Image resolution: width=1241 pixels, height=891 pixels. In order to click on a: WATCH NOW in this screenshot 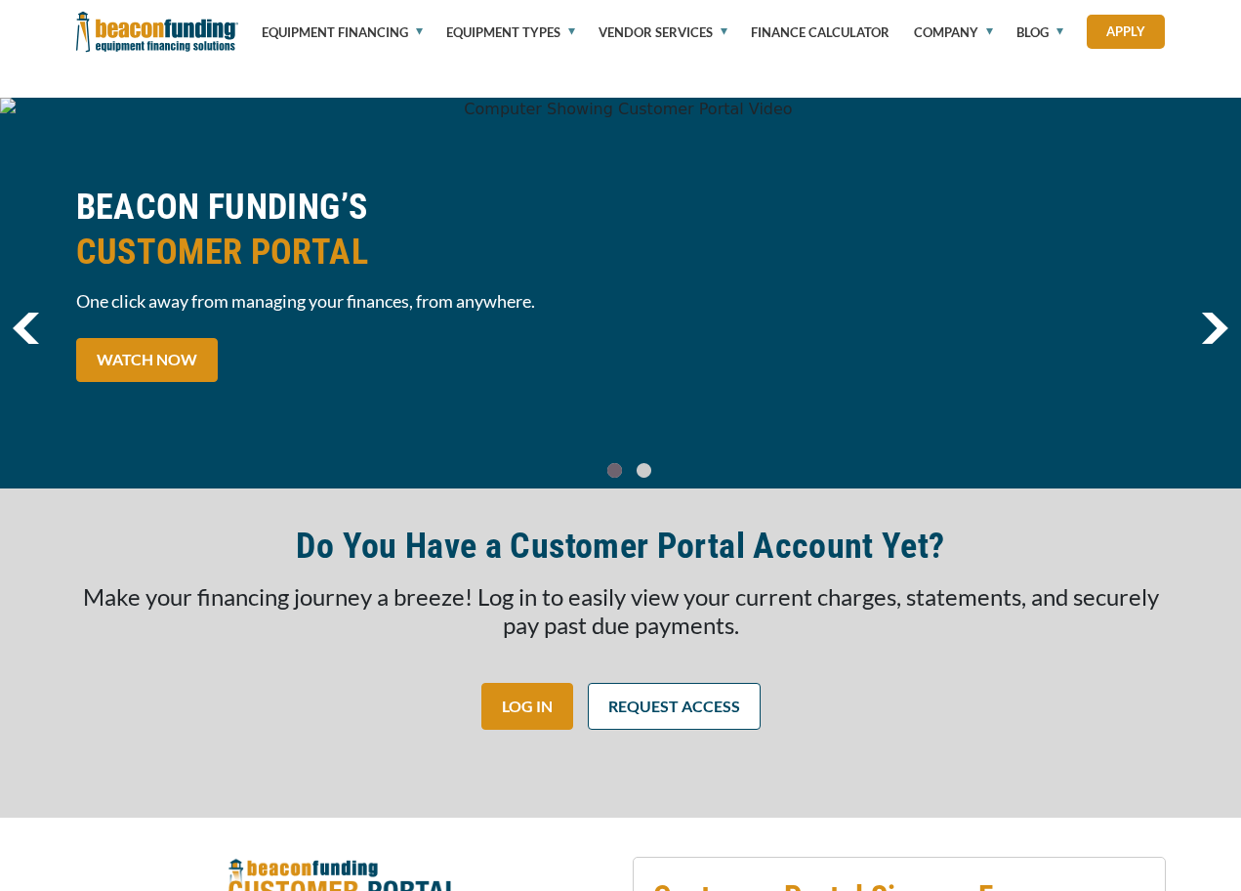, I will do `click(147, 359)`.